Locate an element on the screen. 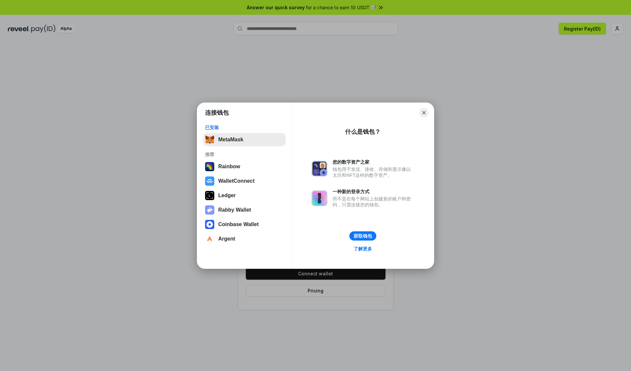  button: MetaMask is located at coordinates (244, 140).